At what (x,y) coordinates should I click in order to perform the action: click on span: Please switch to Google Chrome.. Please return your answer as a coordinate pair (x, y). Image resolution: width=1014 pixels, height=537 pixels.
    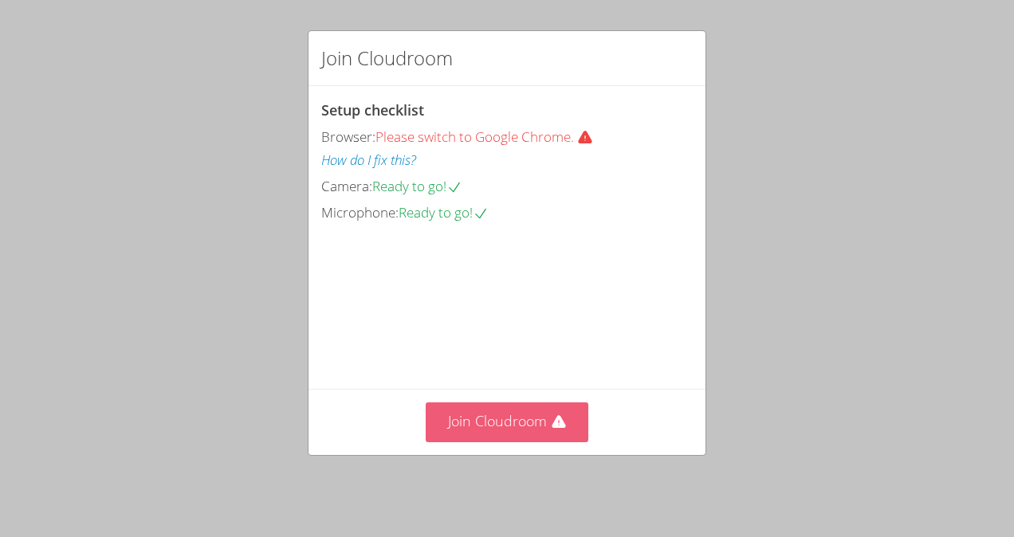
    Looking at the image, I should click on (487, 136).